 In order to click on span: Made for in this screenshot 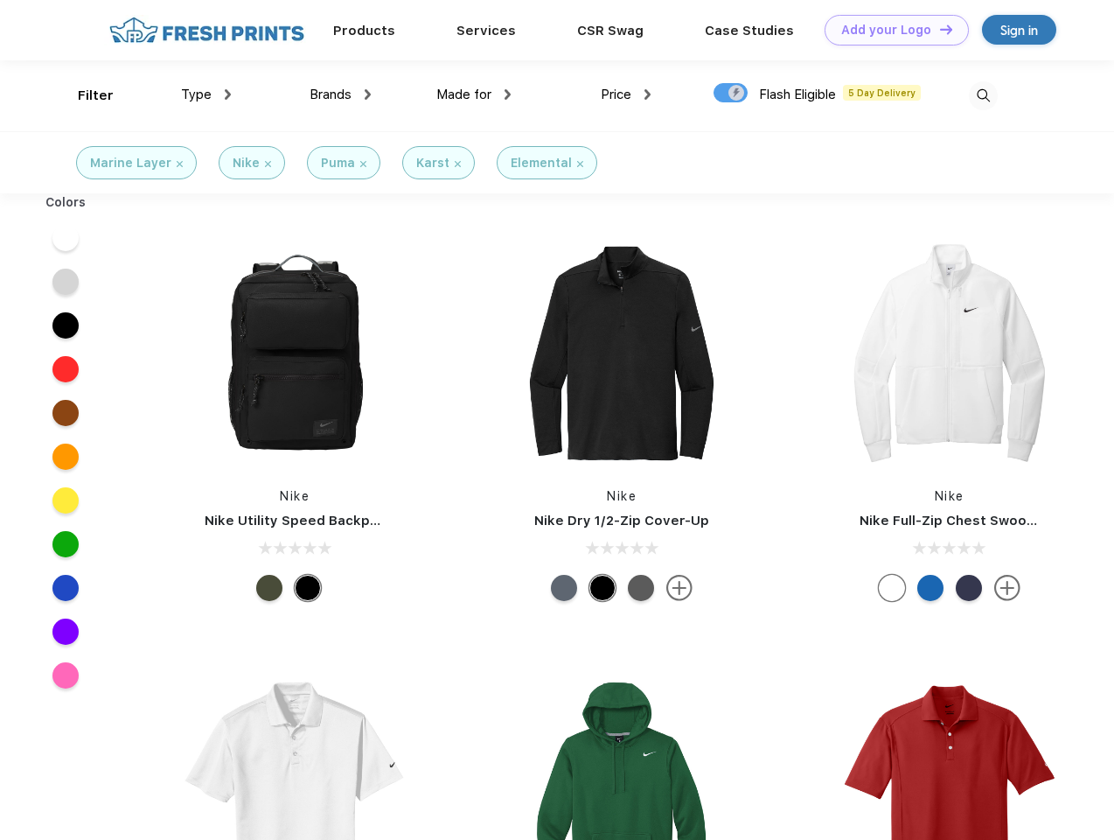, I will do `click(464, 94)`.